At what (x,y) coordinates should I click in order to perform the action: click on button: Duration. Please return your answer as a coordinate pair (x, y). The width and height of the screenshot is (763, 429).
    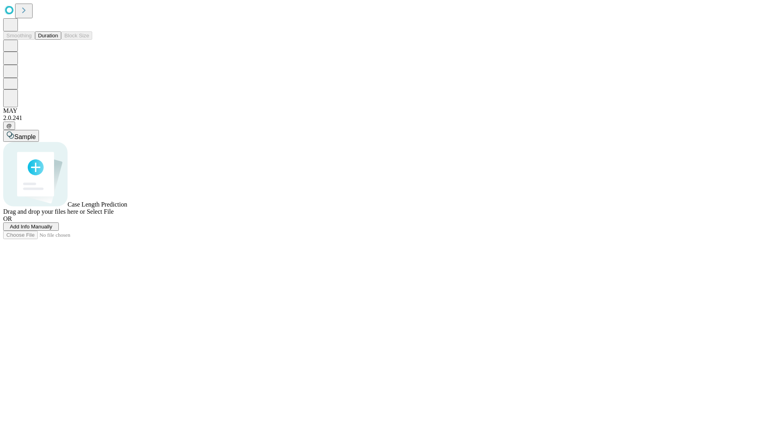
    Looking at the image, I should click on (48, 35).